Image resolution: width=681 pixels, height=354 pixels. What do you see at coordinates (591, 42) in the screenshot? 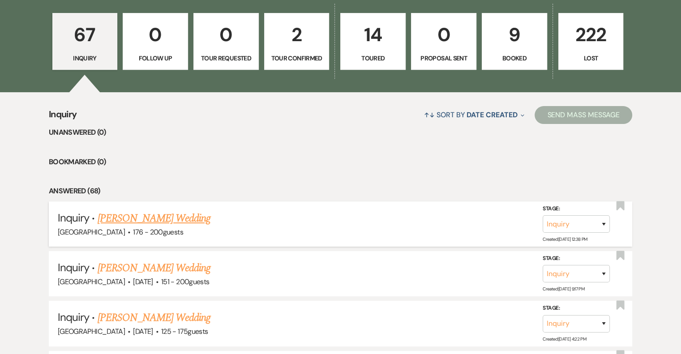
I see `a: 222Lost` at bounding box center [591, 42].